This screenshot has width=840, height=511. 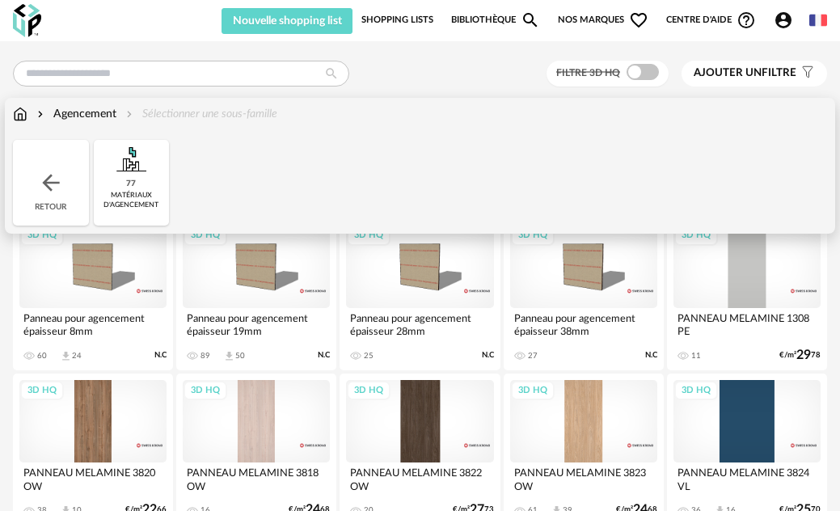 What do you see at coordinates (588, 73) in the screenshot?
I see `span: Filtre 3D HQ` at bounding box center [588, 73].